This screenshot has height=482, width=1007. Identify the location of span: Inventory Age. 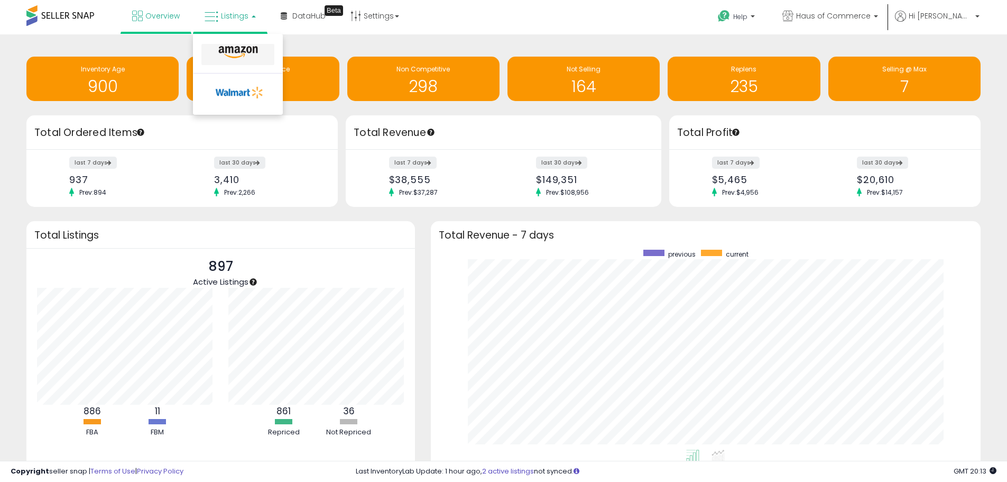
(103, 69).